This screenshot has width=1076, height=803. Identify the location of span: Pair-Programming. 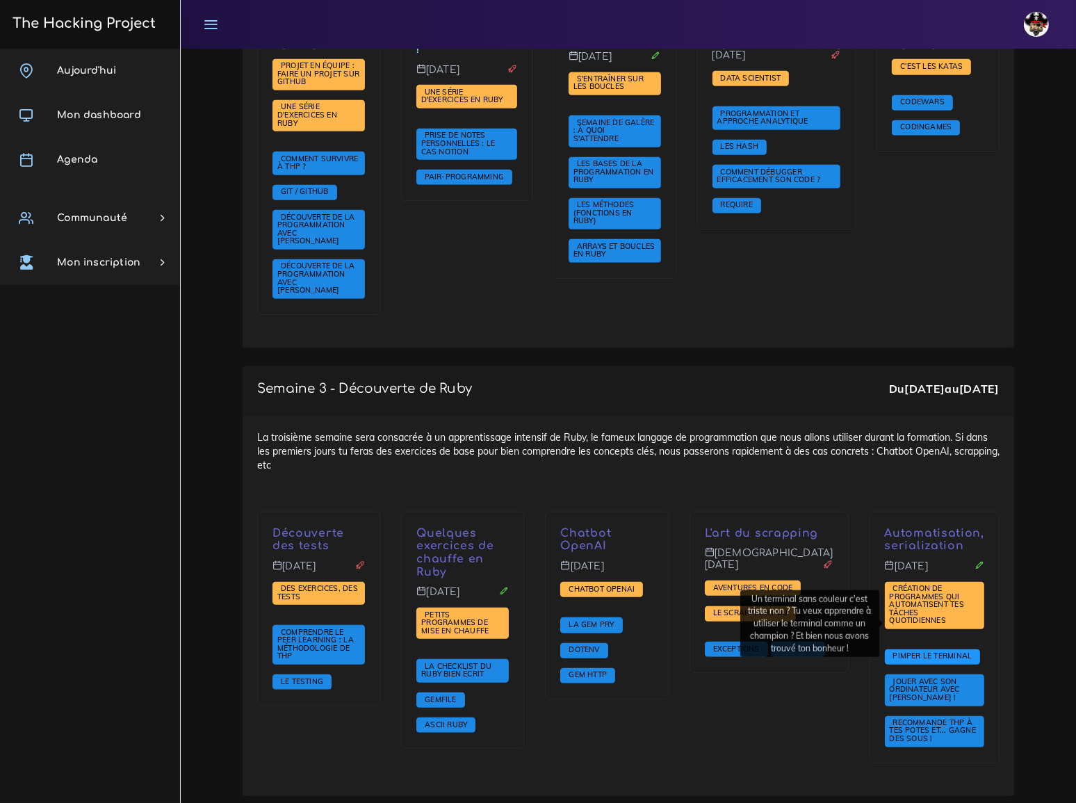
(464, 177).